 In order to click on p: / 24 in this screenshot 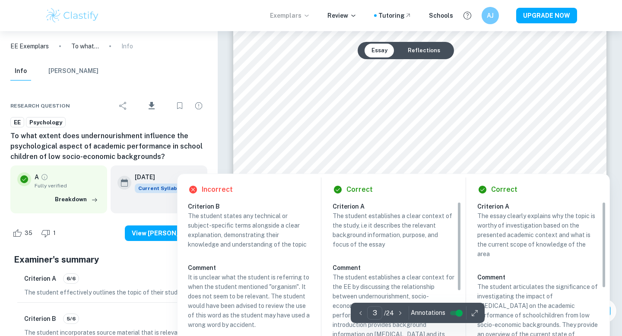, I will do `click(389, 313)`.